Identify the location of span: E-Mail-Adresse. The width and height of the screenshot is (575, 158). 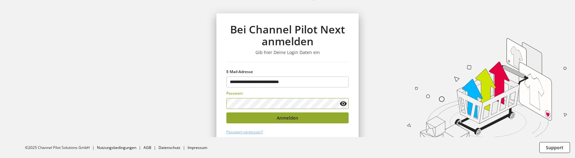
(239, 72).